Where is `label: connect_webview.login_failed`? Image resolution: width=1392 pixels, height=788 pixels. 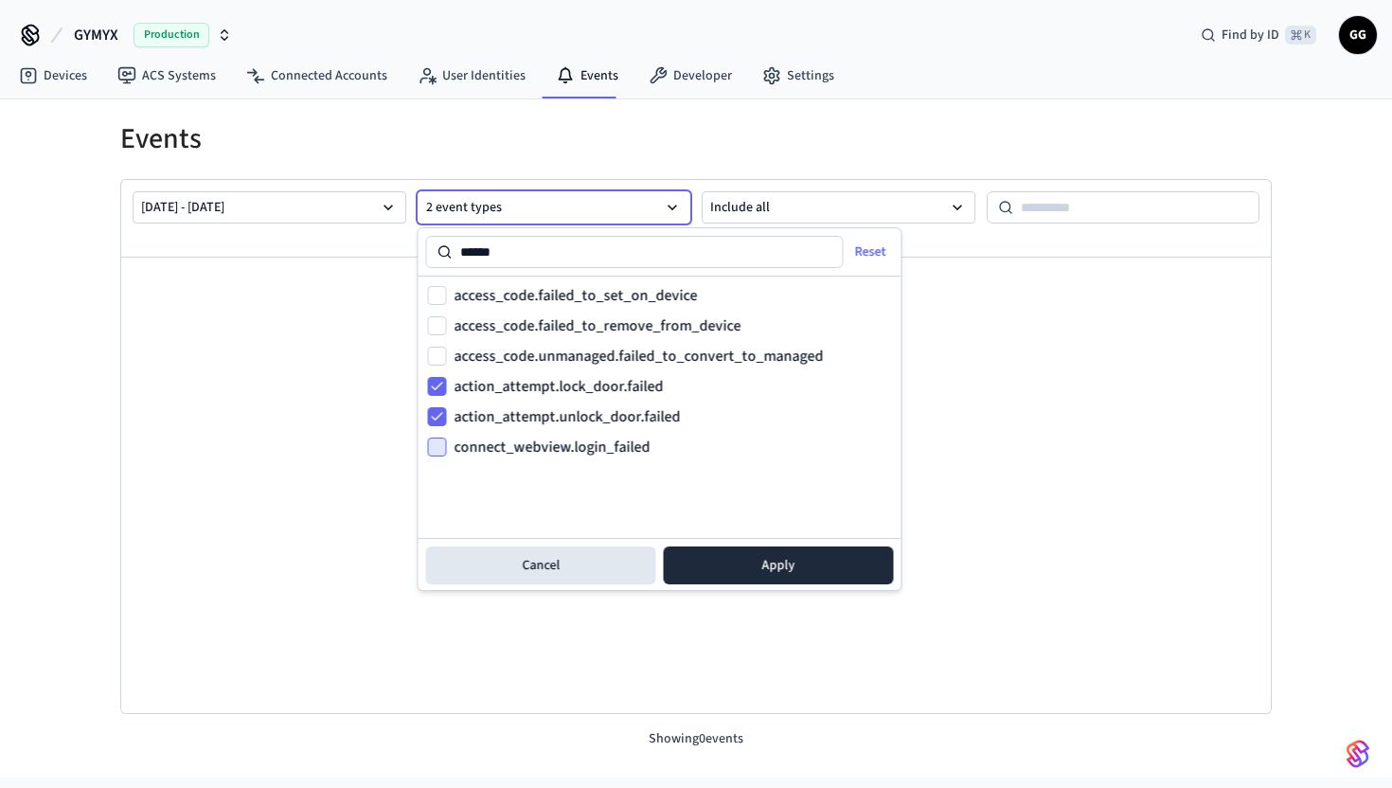
label: connect_webview.login_failed is located at coordinates (552, 447).